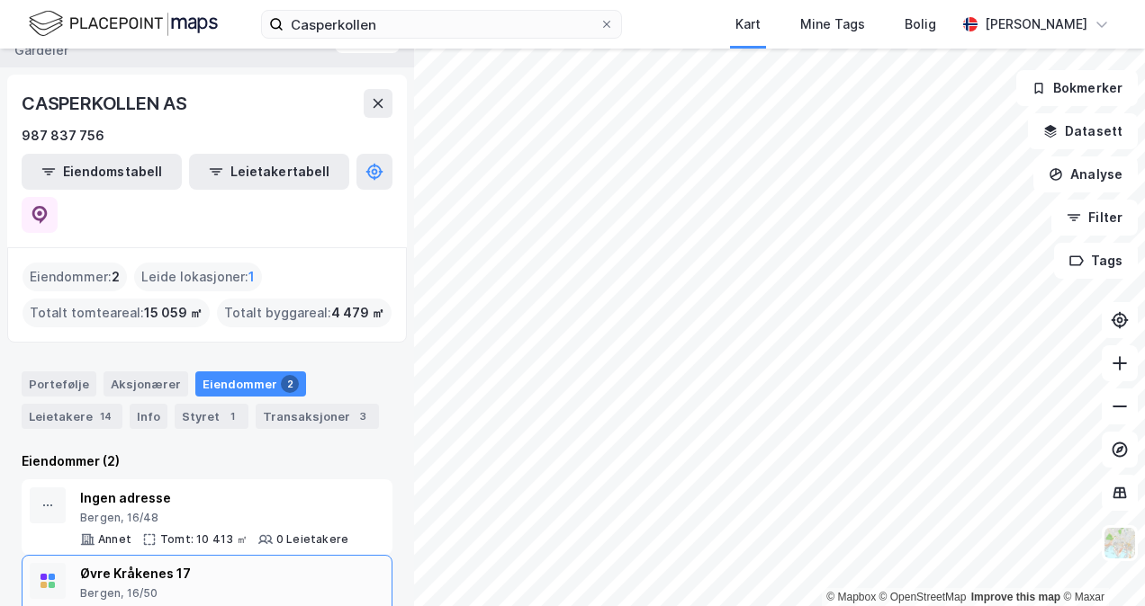 Image resolution: width=1145 pixels, height=606 pixels. Describe the element at coordinates (146, 384) in the screenshot. I see `div: Aksjonærer` at that location.